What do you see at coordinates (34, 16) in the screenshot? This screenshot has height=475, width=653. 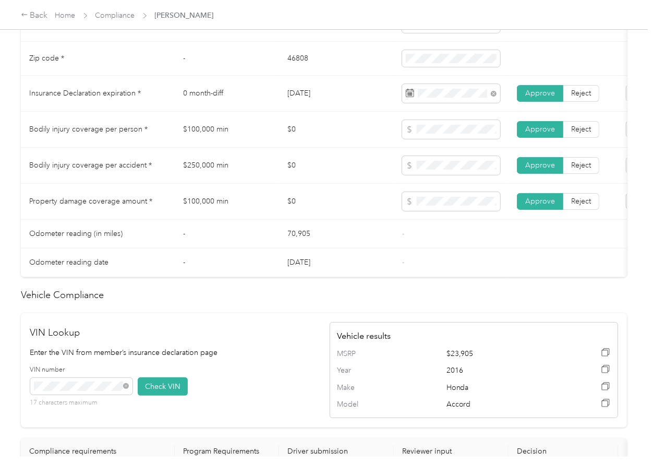 I see `div: Back` at bounding box center [34, 16].